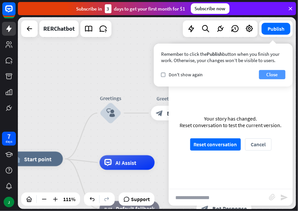  What do you see at coordinates (215, 145) in the screenshot?
I see `button: Reset conversation` at bounding box center [215, 145].